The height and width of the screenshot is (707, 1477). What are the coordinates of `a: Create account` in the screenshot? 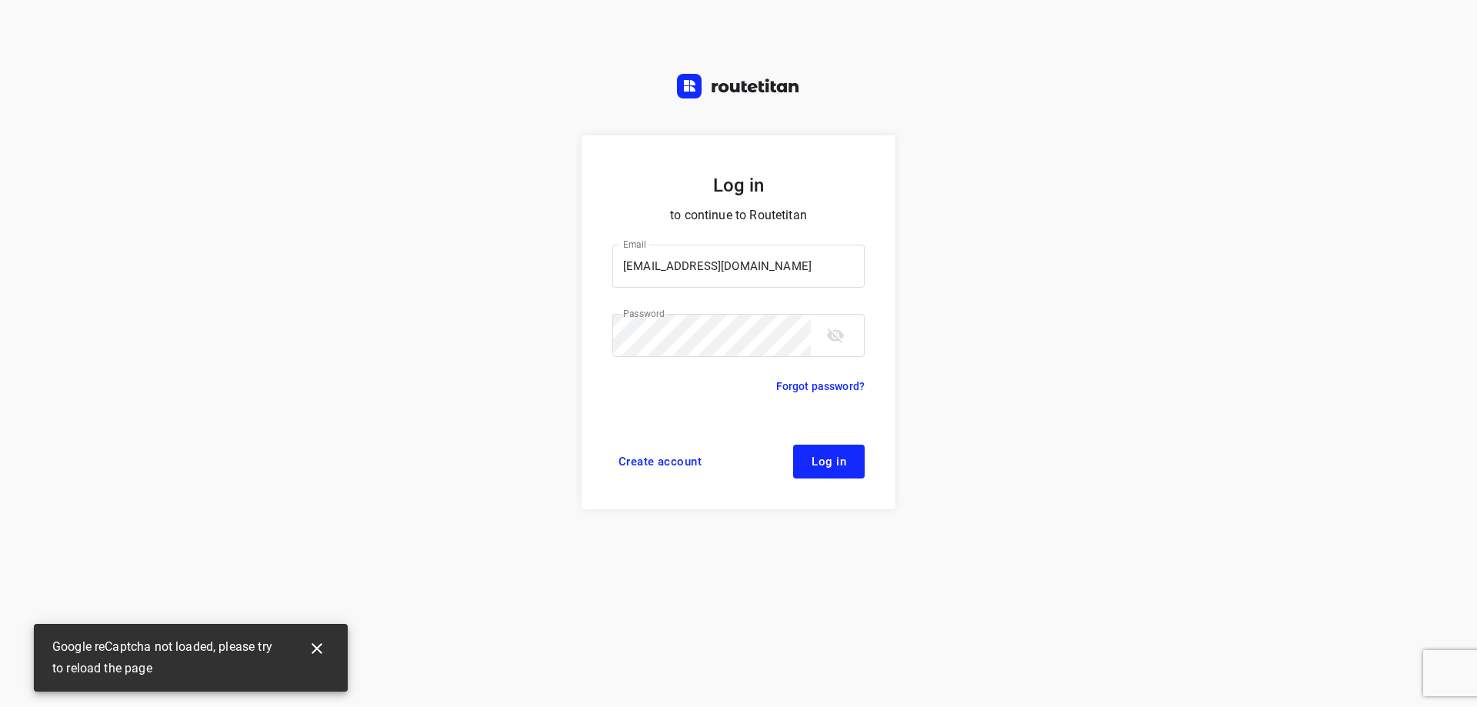 It's located at (660, 462).